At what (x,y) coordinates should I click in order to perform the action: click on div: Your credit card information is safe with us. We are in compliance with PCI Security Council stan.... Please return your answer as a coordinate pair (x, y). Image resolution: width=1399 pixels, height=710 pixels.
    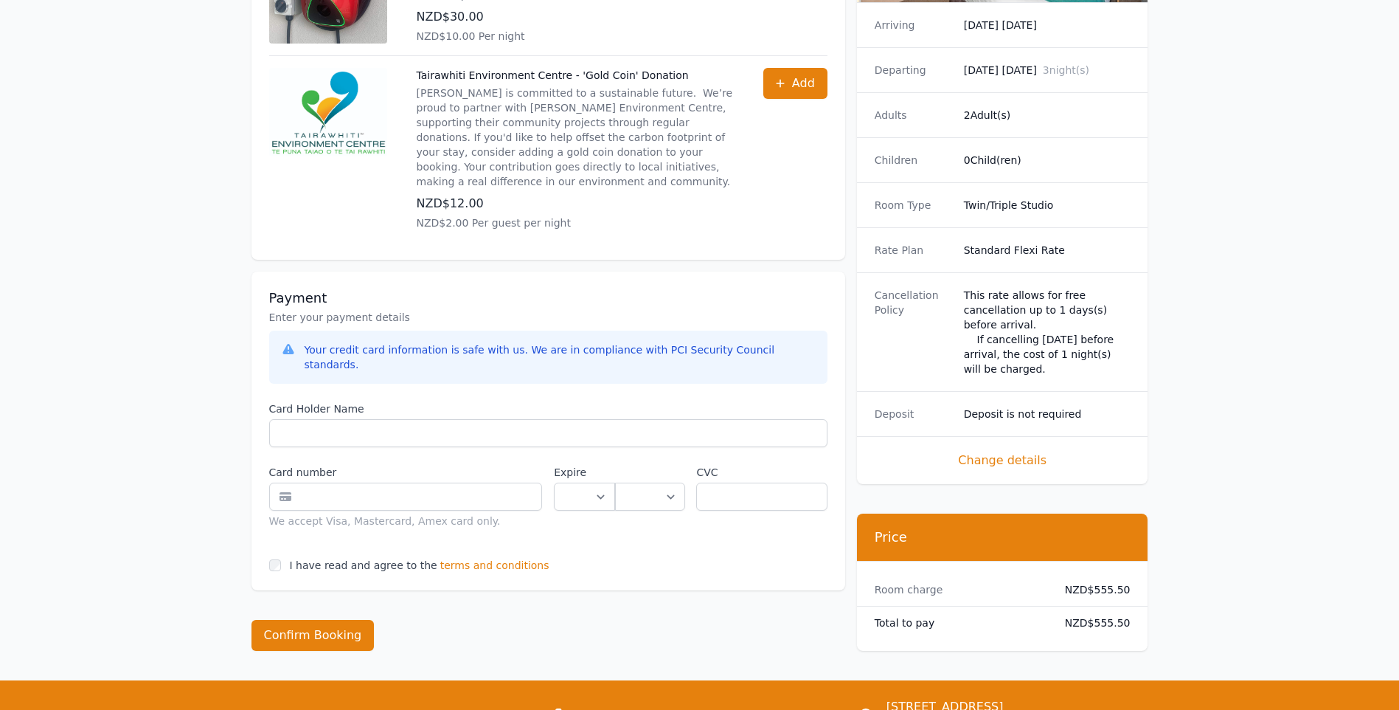
    Looking at the image, I should click on (560, 357).